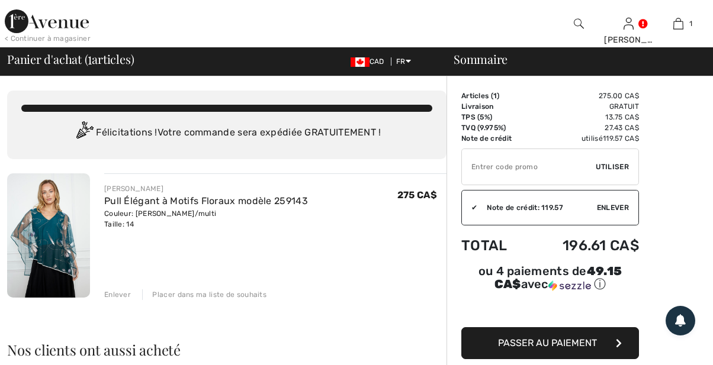 Image resolution: width=713 pixels, height=365 pixels. What do you see at coordinates (496, 96) in the screenshot?
I see `td: Articles ( )` at bounding box center [496, 96].